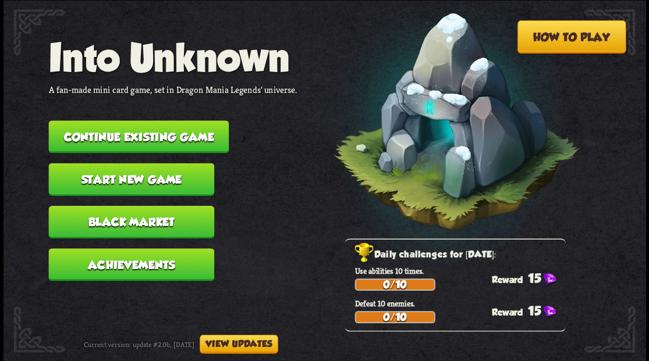 This screenshot has width=649, height=361. Describe the element at coordinates (172, 90) in the screenshot. I see `p: A fan-made mini card game, set in Dragon Mania Legends' universe.` at that location.